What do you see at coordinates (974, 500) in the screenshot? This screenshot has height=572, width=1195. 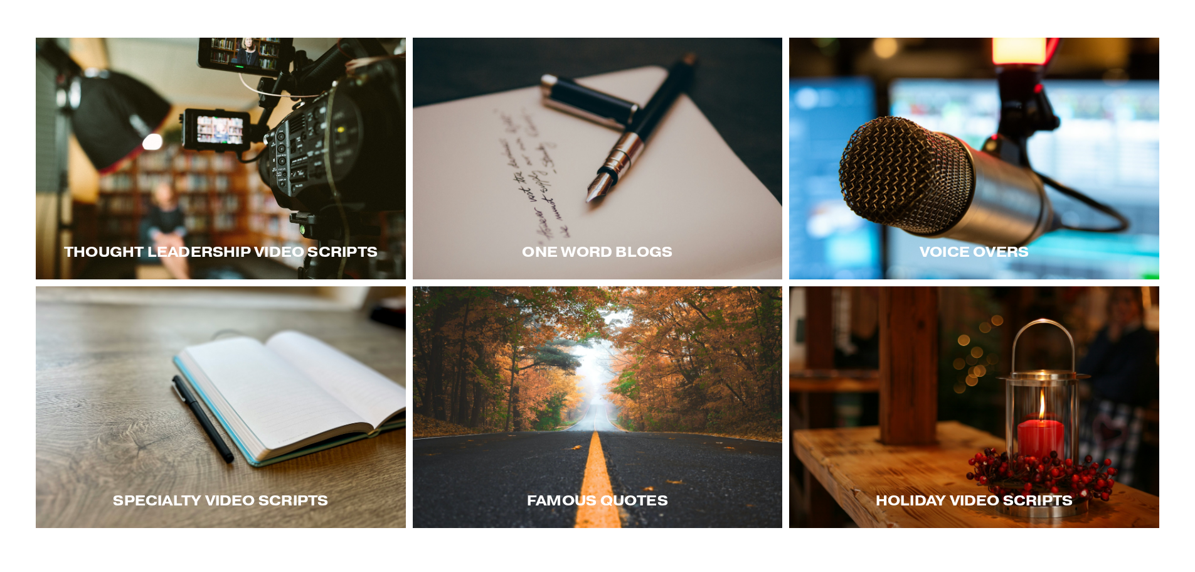 I see `span: Holiday Video Scripts` at bounding box center [974, 500].